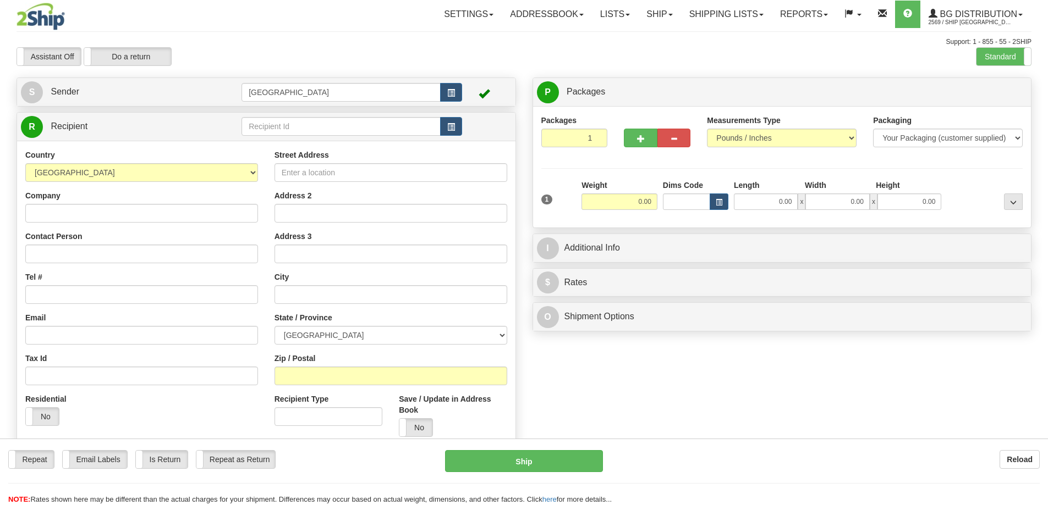 The image size is (1048, 505). What do you see at coordinates (46, 399) in the screenshot?
I see `label: Residential` at bounding box center [46, 399].